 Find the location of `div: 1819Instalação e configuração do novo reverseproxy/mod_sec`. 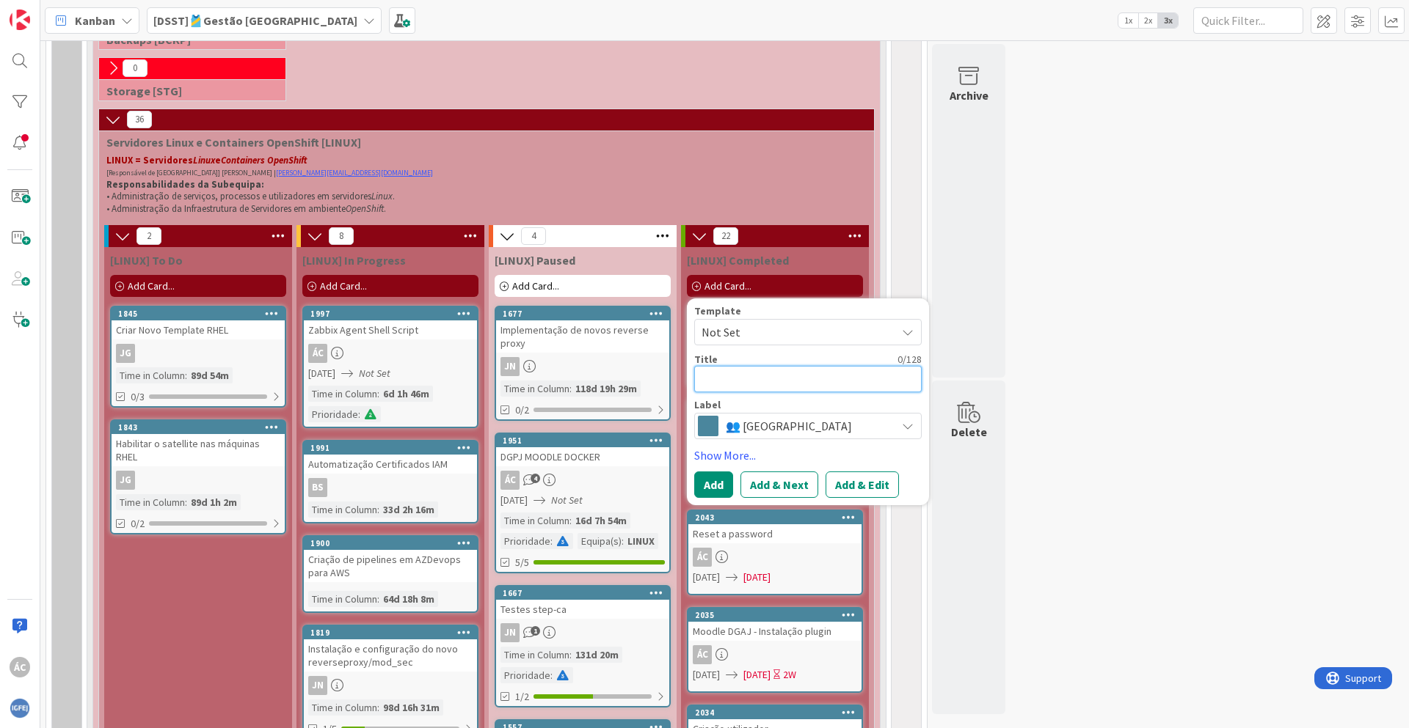

div: 1819Instalação e configuração do novo reverseproxy/mod_sec is located at coordinates (390, 649).